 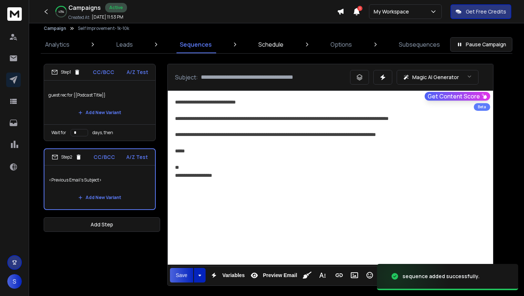 I want to click on p: Magic AI Generator, so click(x=436, y=77).